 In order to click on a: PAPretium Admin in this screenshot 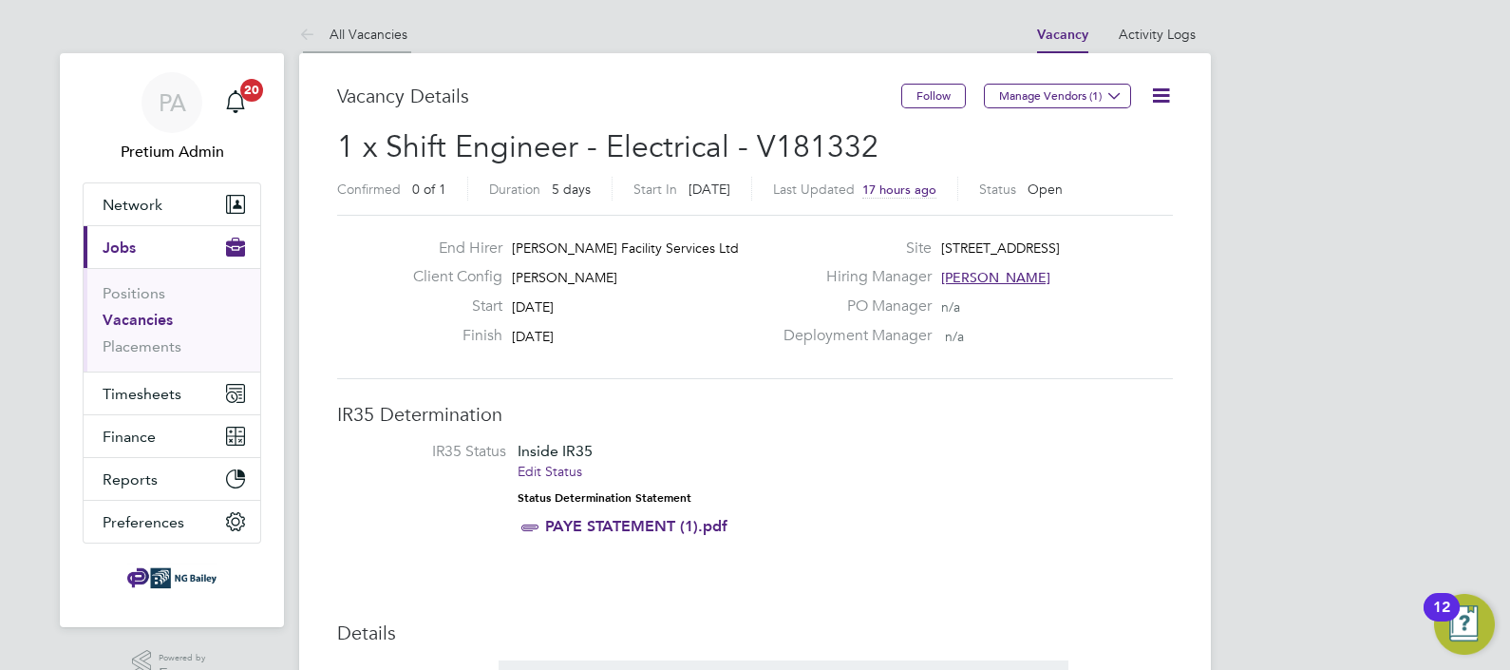, I will do `click(172, 118)`.